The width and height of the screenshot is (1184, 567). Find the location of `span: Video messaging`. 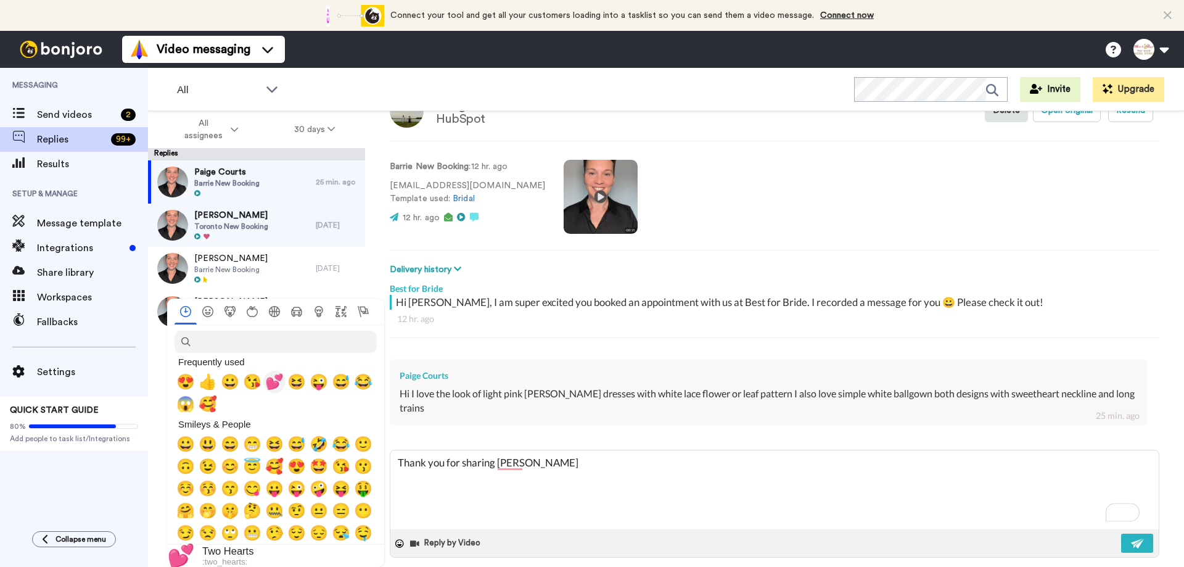

span: Video messaging is located at coordinates (204, 49).